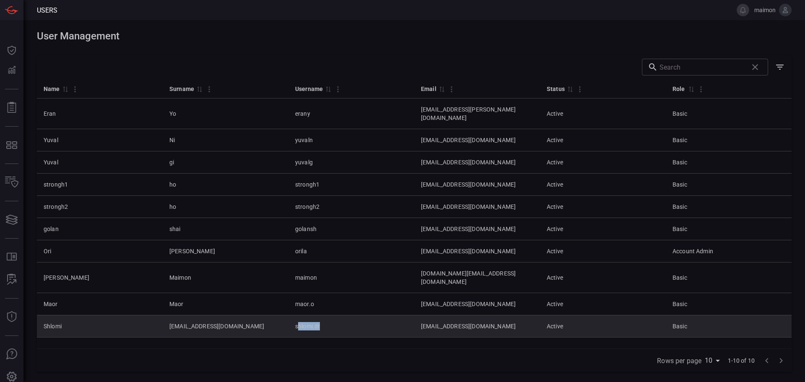  Describe the element at coordinates (351, 304) in the screenshot. I see `td: maor.o` at that location.